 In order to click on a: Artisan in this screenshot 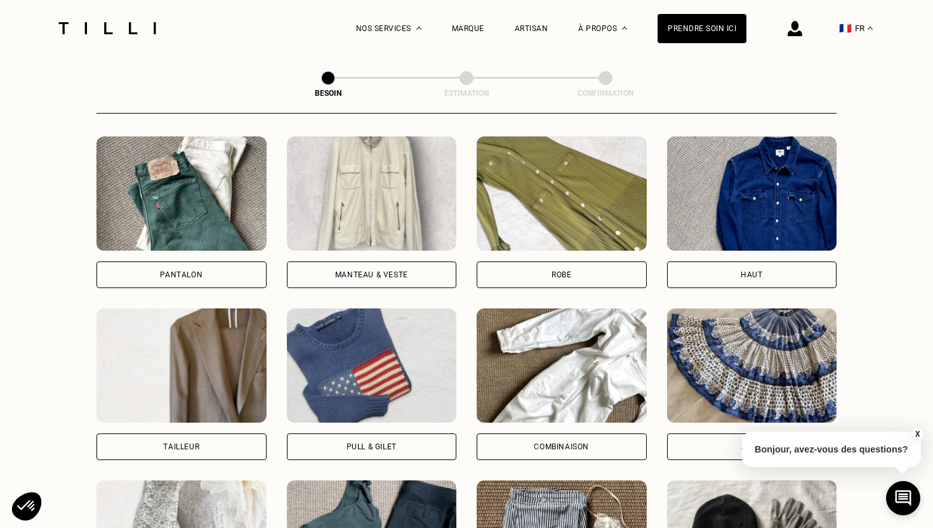, I will do `click(531, 29)`.